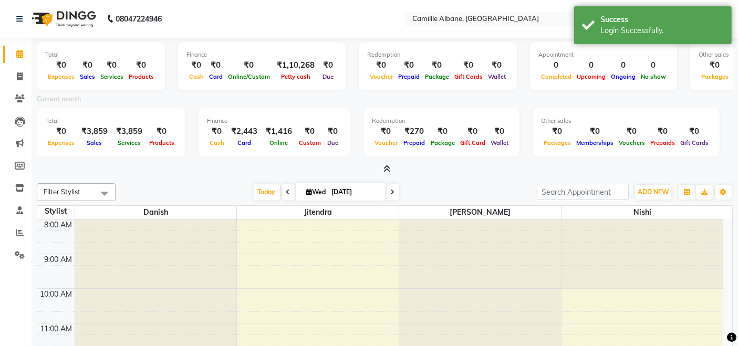 The image size is (738, 346). I want to click on span: ADD NEW, so click(653, 192).